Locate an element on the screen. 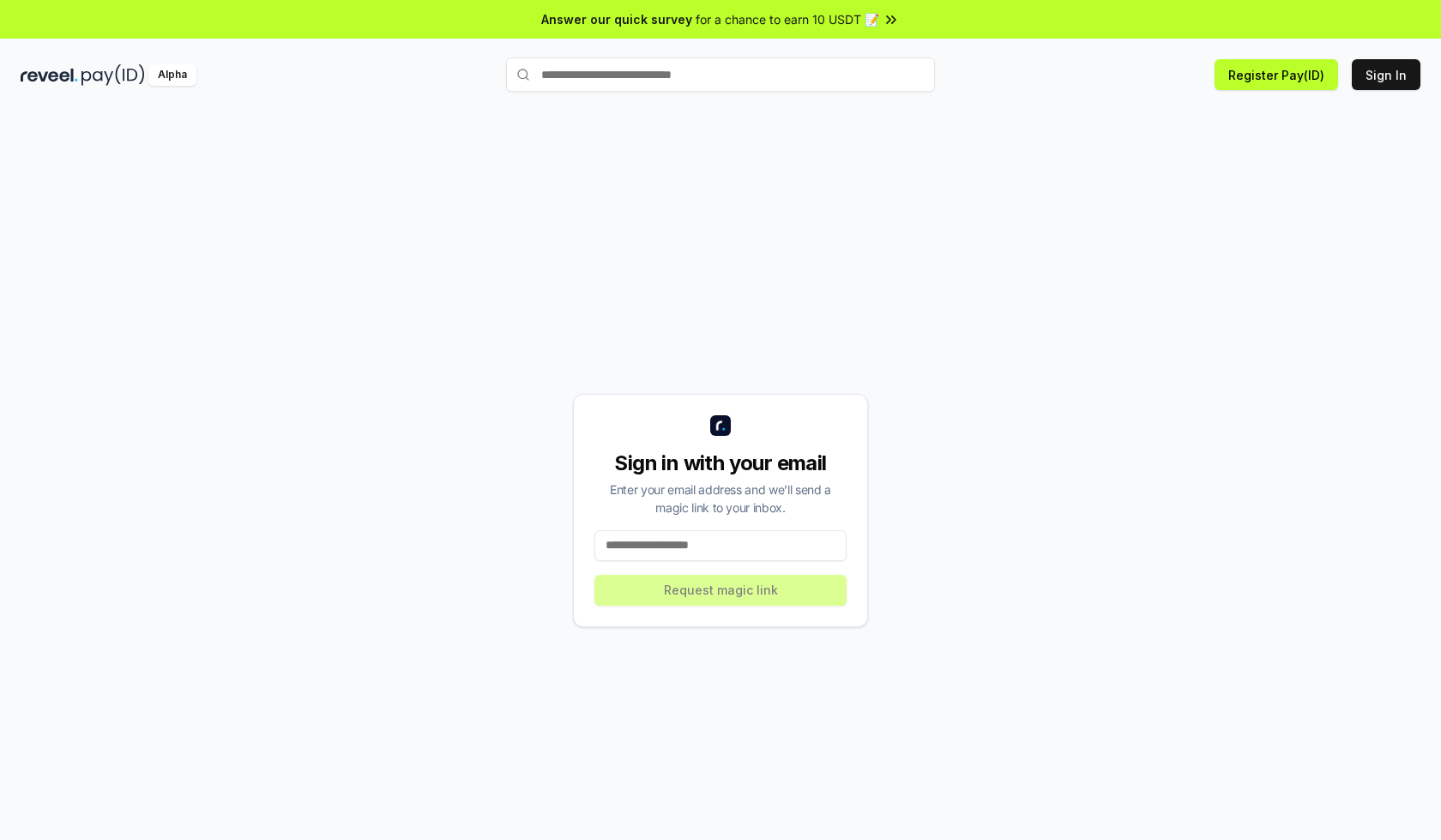 The height and width of the screenshot is (840, 1441). button: Register Pay(ID) is located at coordinates (1276, 75).